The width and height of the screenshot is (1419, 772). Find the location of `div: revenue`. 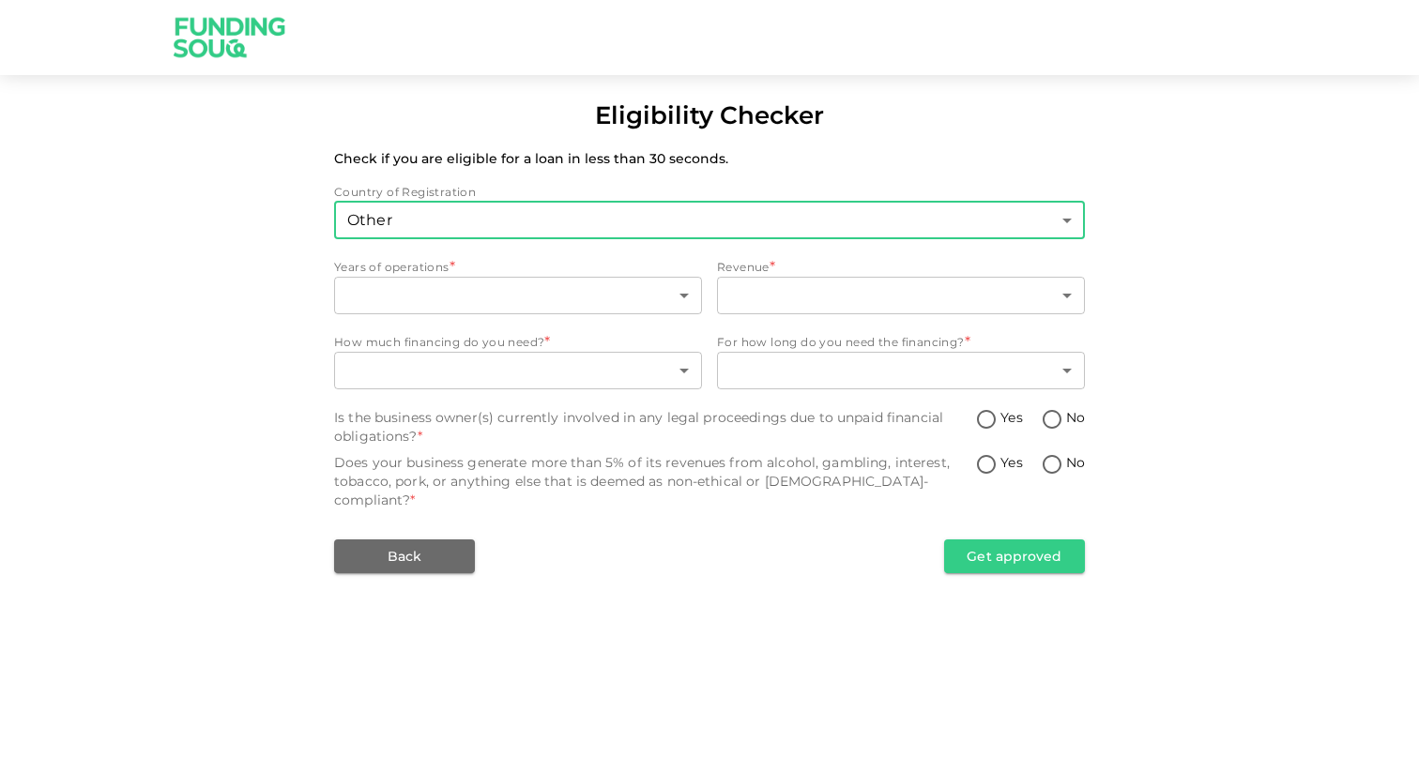

div: revenue is located at coordinates (901, 296).